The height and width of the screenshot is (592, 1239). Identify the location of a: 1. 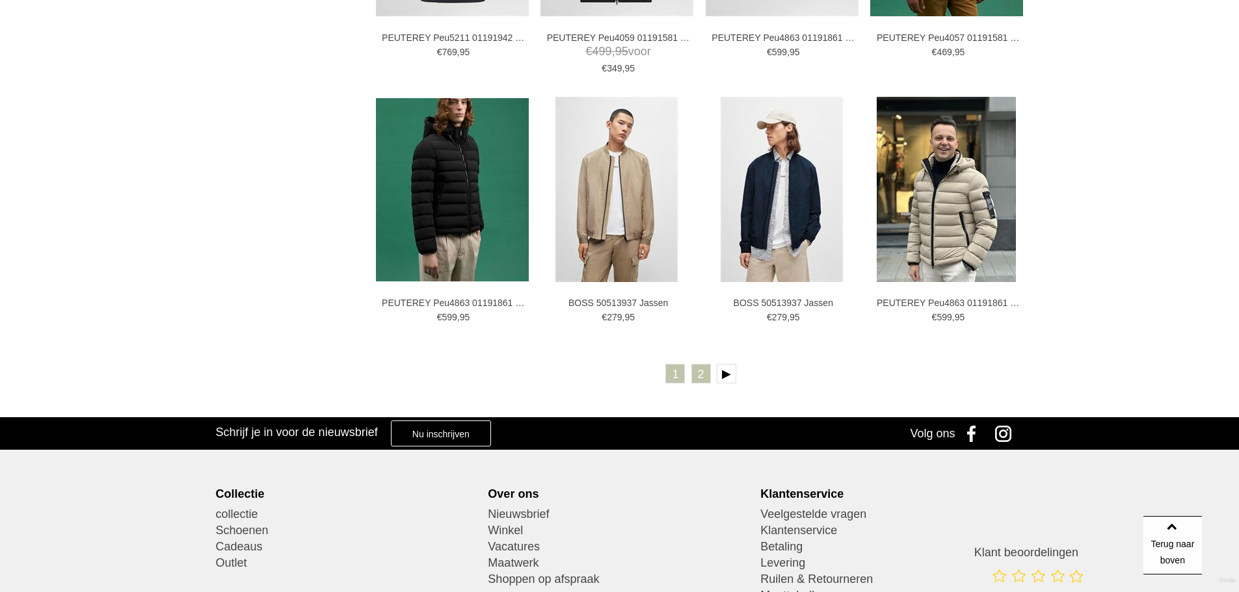
(675, 374).